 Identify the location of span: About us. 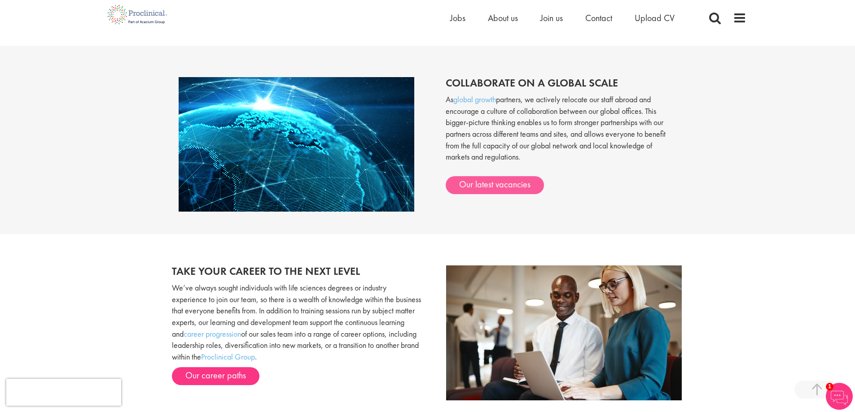
(503, 18).